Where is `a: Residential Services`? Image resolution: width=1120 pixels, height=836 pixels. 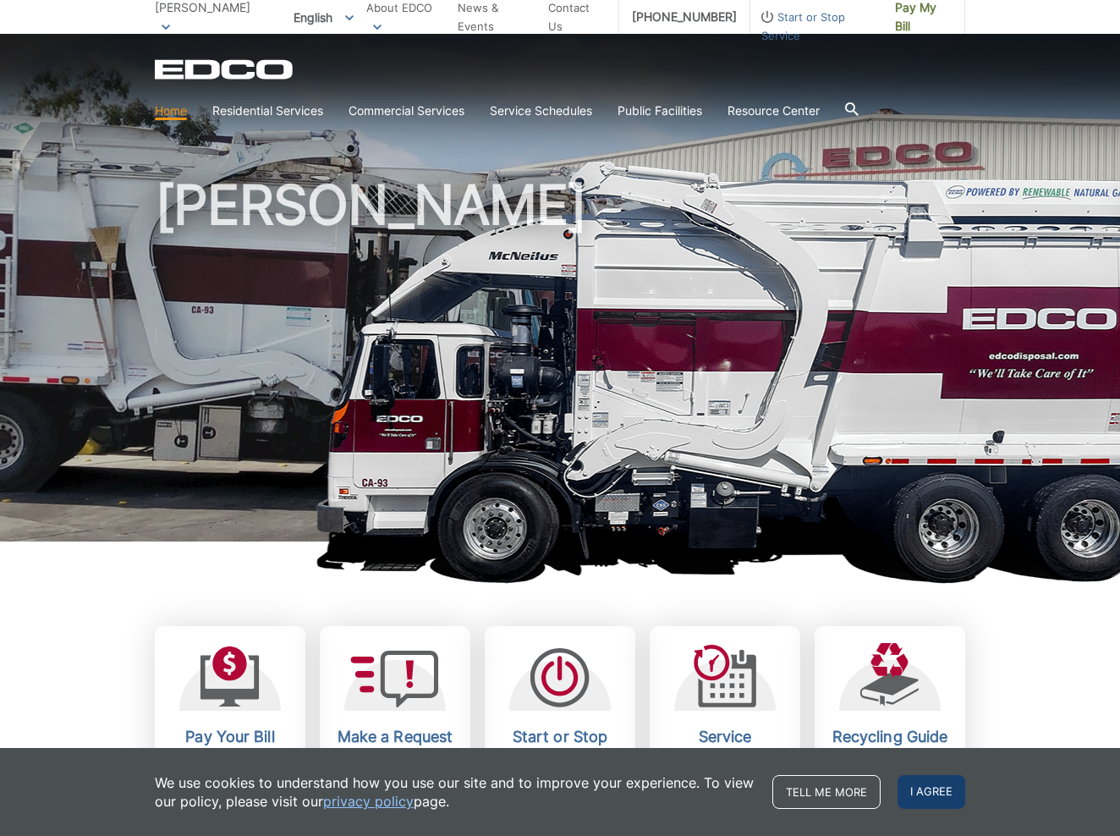
a: Residential Services is located at coordinates (267, 111).